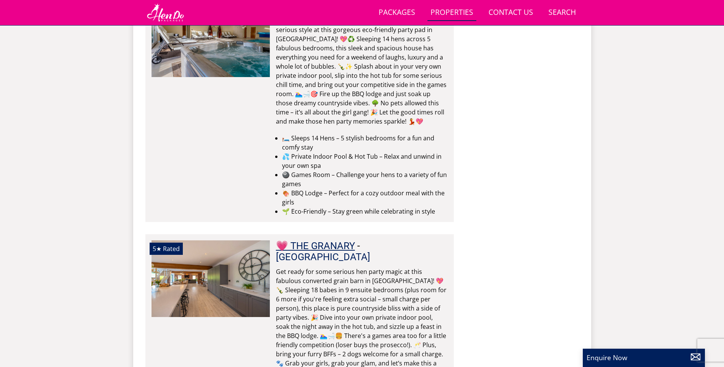 The image size is (724, 367). Describe the element at coordinates (165, 13) in the screenshot. I see `img: Hen Do Packages` at that location.